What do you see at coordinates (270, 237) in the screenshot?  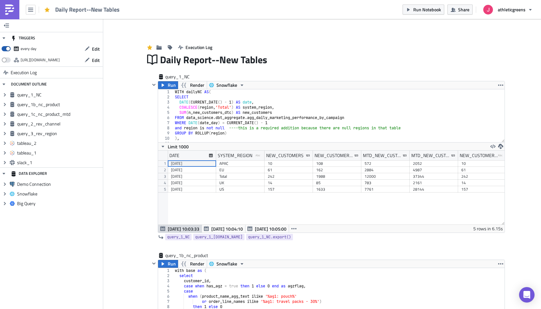 I see `span: query_1_NC.export()` at bounding box center [270, 237].